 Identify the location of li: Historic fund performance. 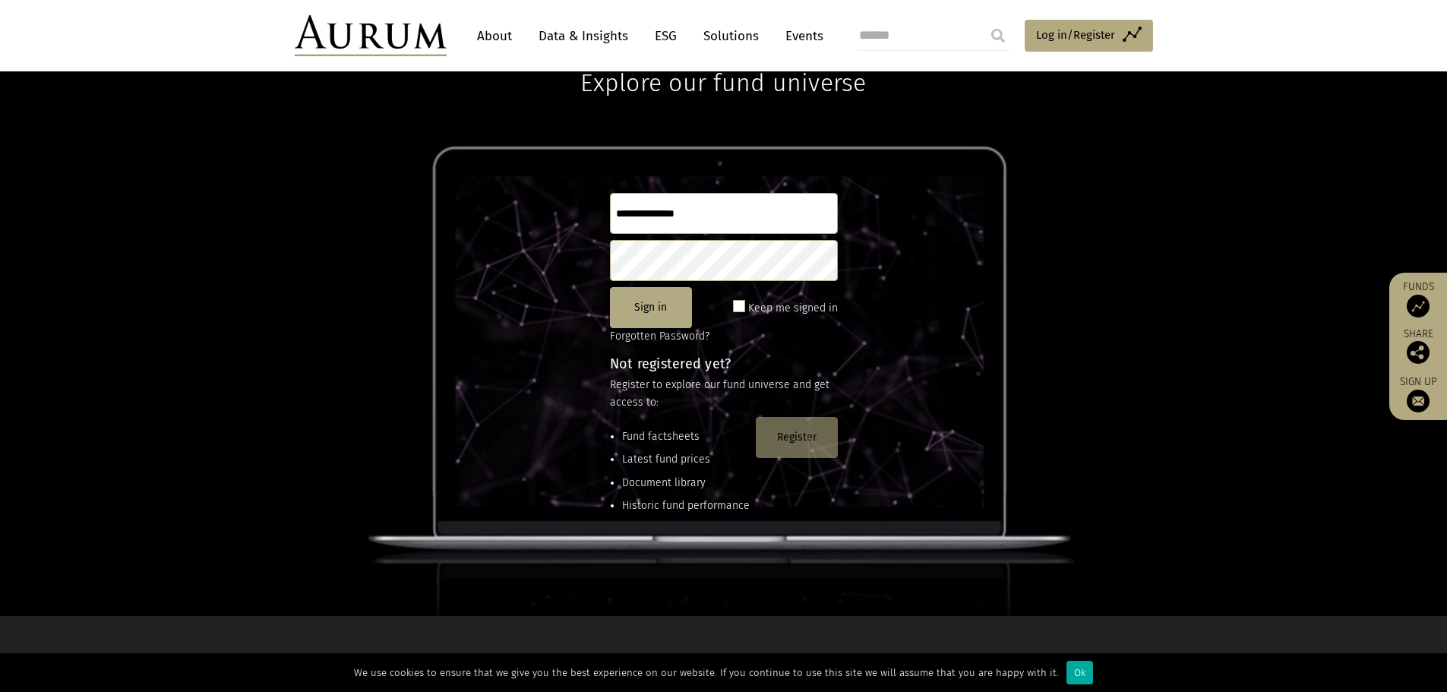
(686, 506).